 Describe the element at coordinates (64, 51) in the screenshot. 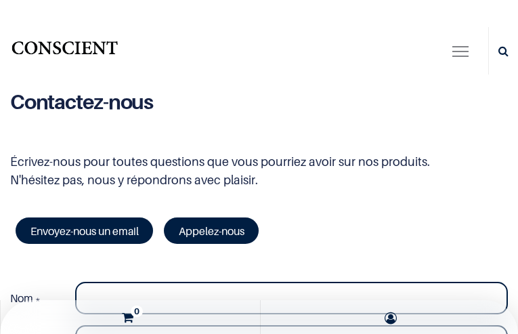

I see `a: Logo of CONSCIENT` at that location.